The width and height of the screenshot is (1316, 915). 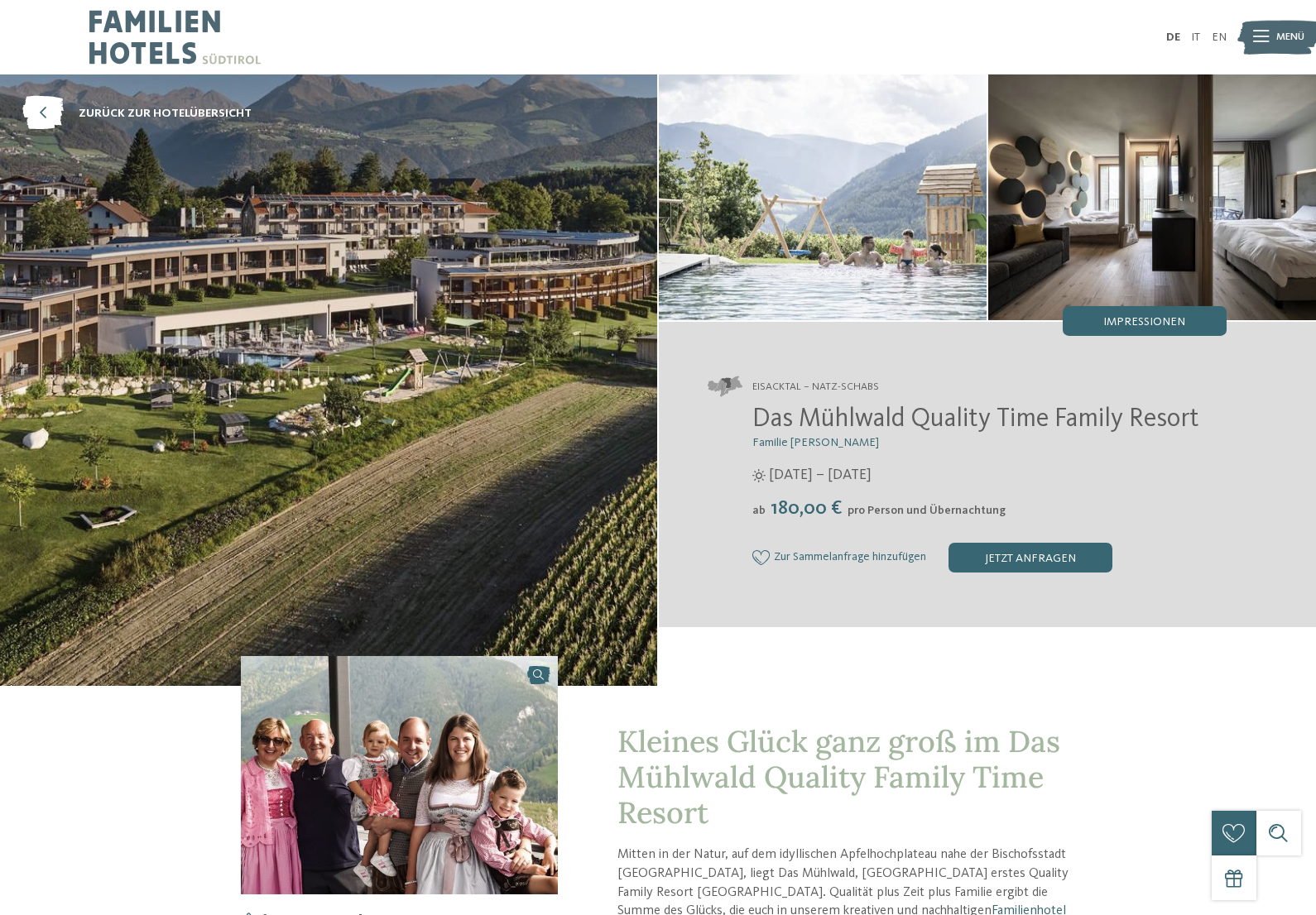 What do you see at coordinates (759, 510) in the screenshot?
I see `span: ab` at bounding box center [759, 510].